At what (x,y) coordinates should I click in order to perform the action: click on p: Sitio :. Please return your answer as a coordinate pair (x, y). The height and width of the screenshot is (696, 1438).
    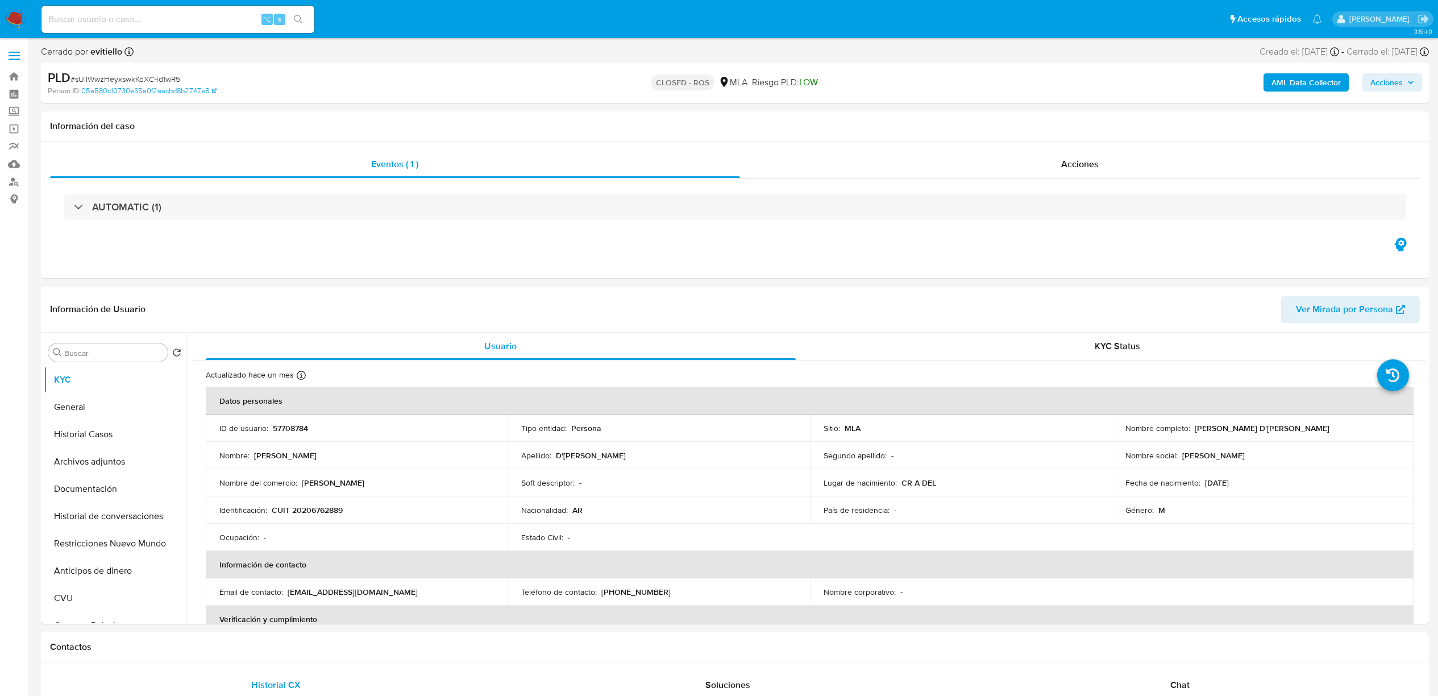
    Looking at the image, I should click on (832, 428).